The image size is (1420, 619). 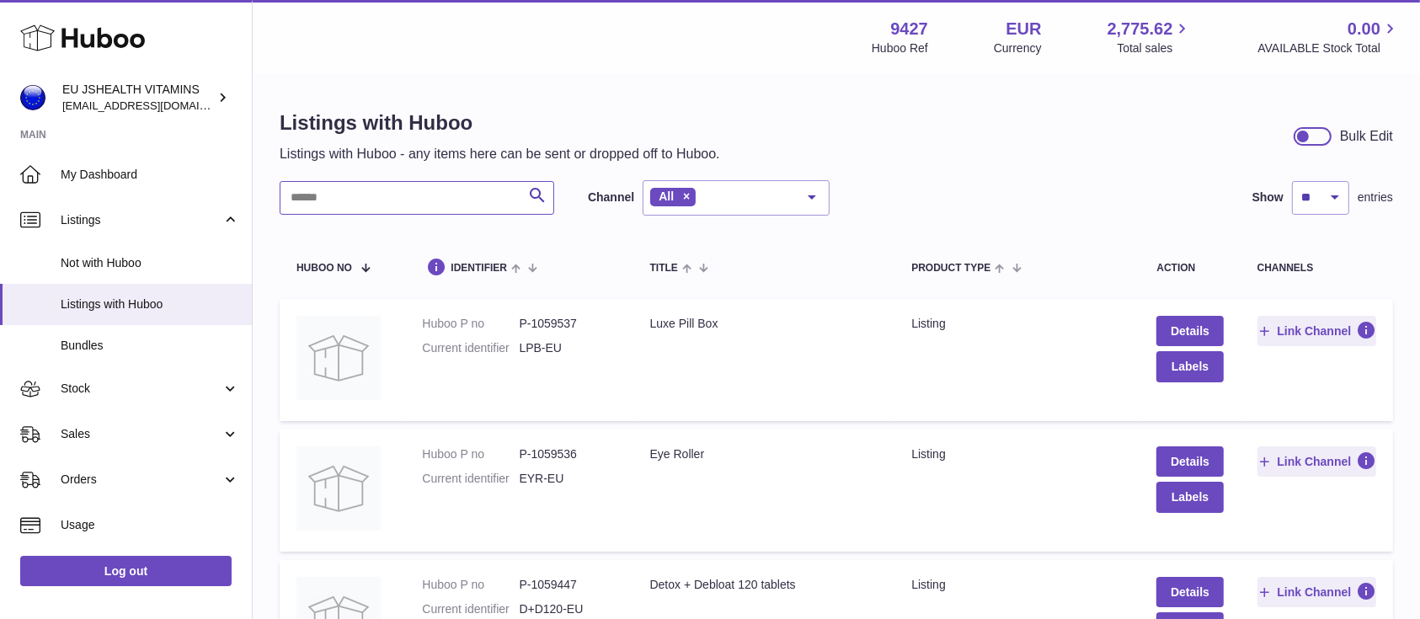 What do you see at coordinates (150, 174) in the screenshot?
I see `span: My Dashboard` at bounding box center [150, 174].